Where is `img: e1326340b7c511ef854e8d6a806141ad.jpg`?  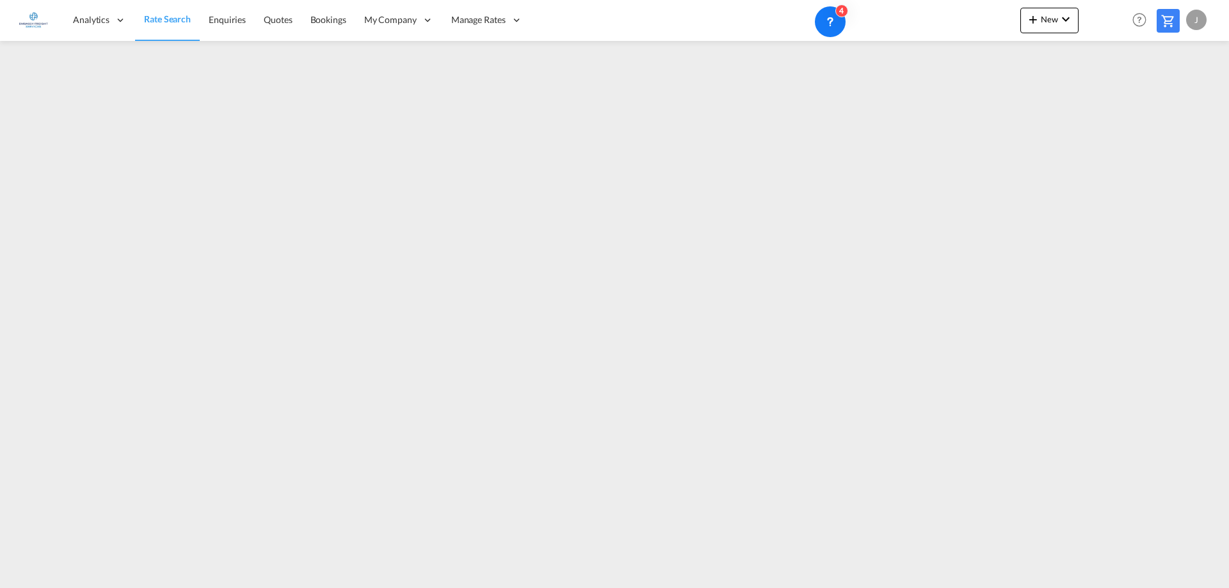
img: e1326340b7c511ef854e8d6a806141ad.jpg is located at coordinates (33, 20).